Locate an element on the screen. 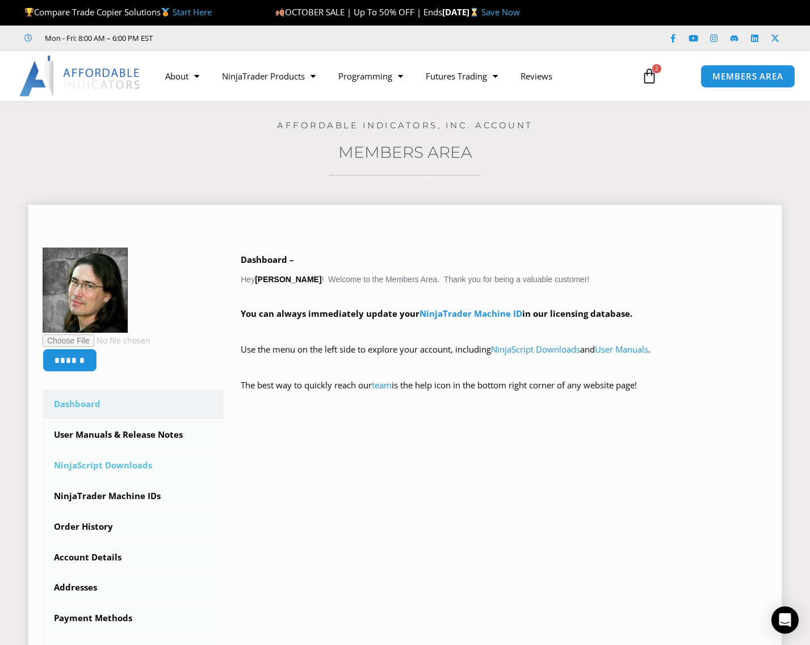  a: NinjaTrader Products is located at coordinates (269, 76).